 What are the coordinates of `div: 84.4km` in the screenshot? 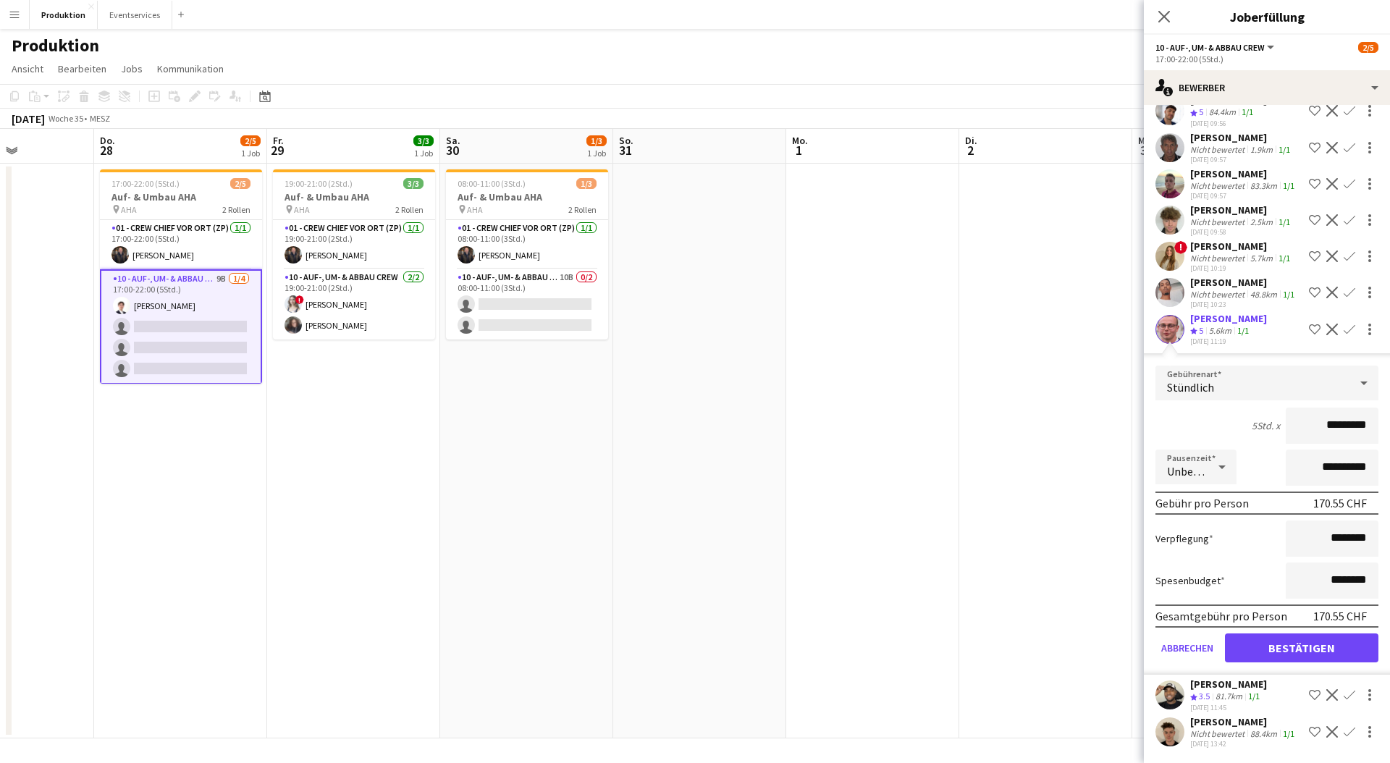 It's located at (1222, 112).